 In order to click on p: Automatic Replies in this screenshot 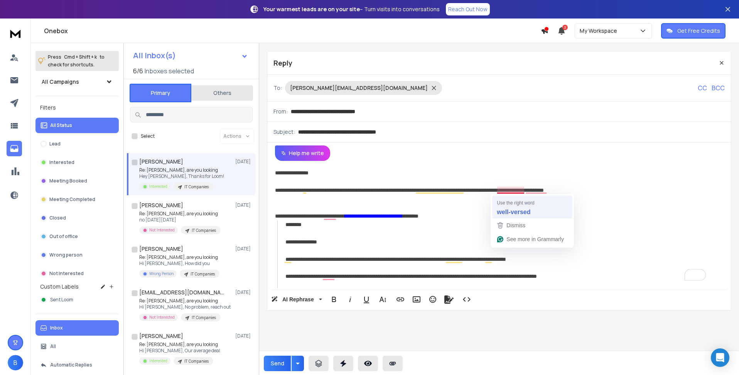, I will do `click(71, 365)`.